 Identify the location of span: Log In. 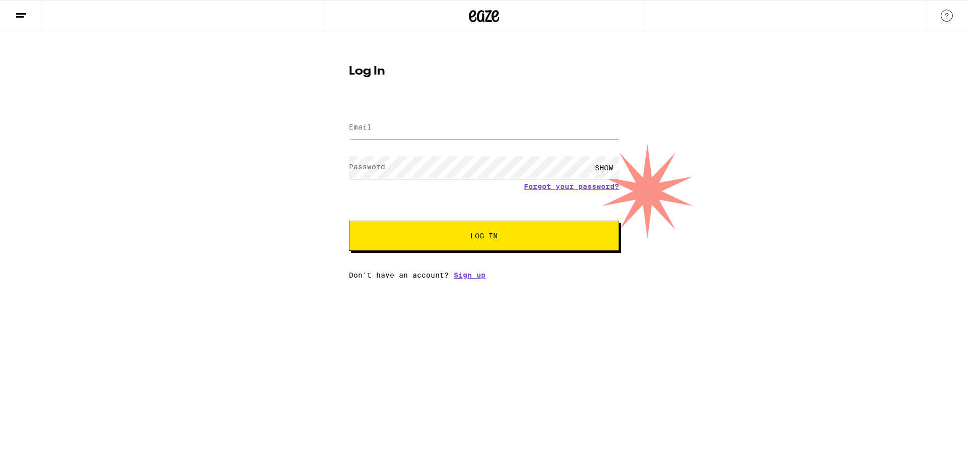
(484, 236).